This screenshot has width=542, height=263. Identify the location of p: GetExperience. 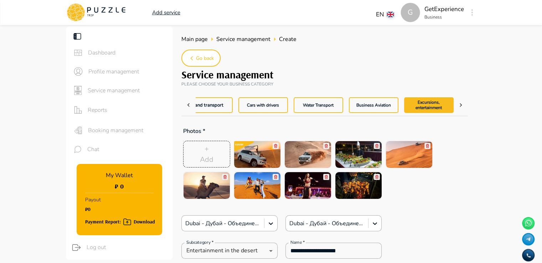
(444, 9).